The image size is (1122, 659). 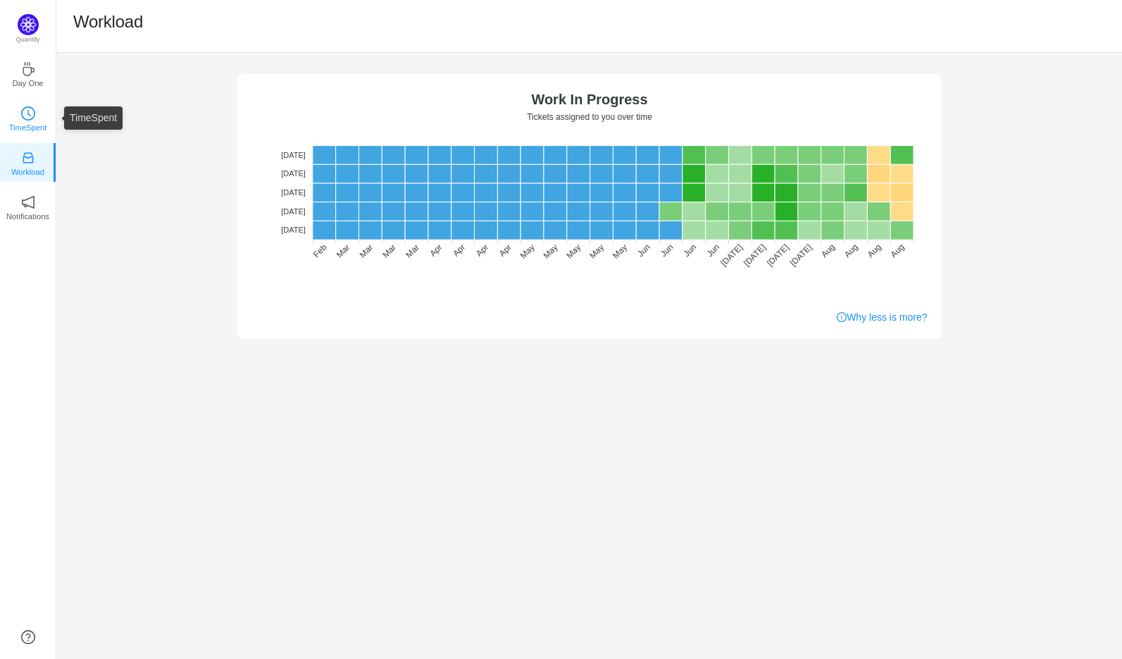 What do you see at coordinates (28, 118) in the screenshot?
I see `a: icon: clock-circleTimeSpent` at bounding box center [28, 118].